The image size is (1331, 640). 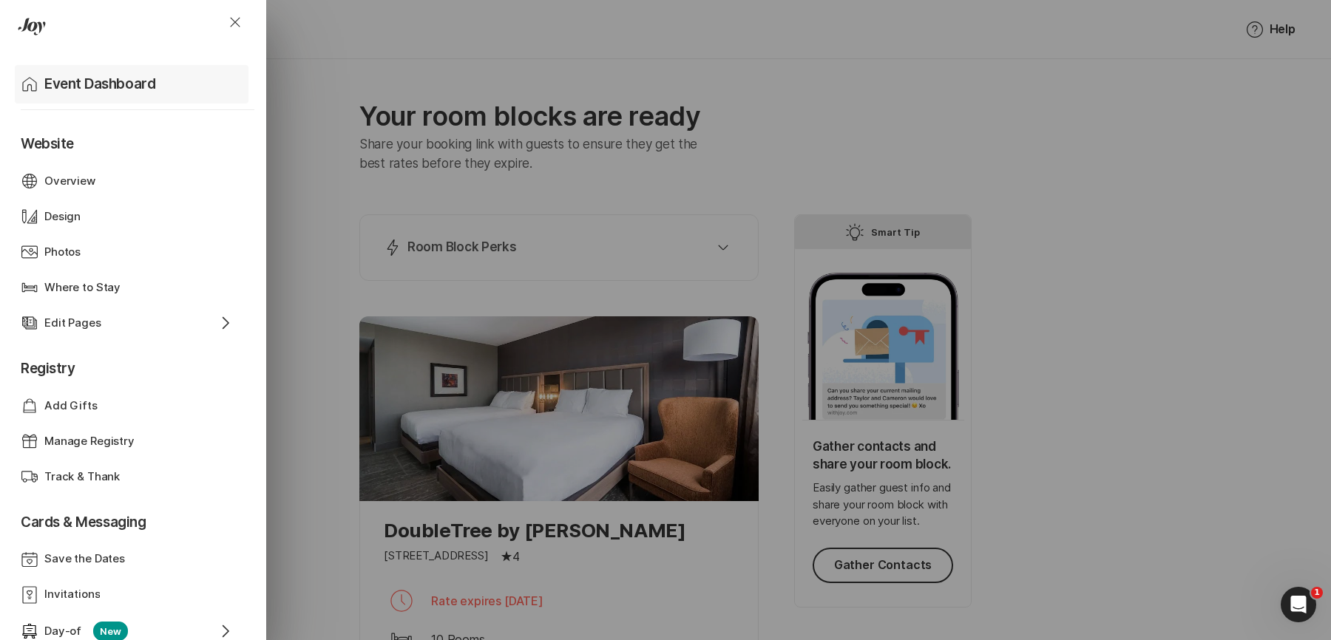 What do you see at coordinates (130, 442) in the screenshot?
I see `a: Manage Registry` at bounding box center [130, 442].